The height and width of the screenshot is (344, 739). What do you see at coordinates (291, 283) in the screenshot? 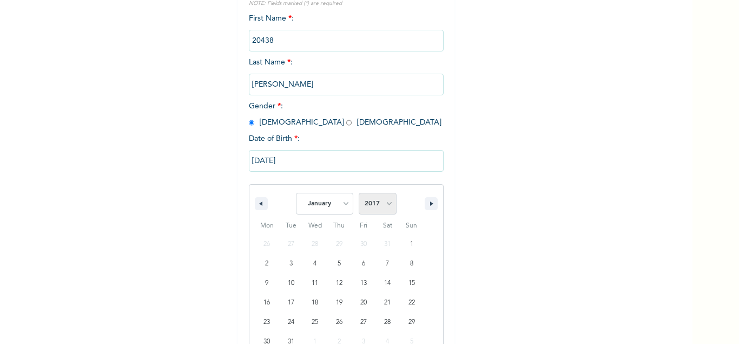
I see `button: 10` at bounding box center [291, 283].